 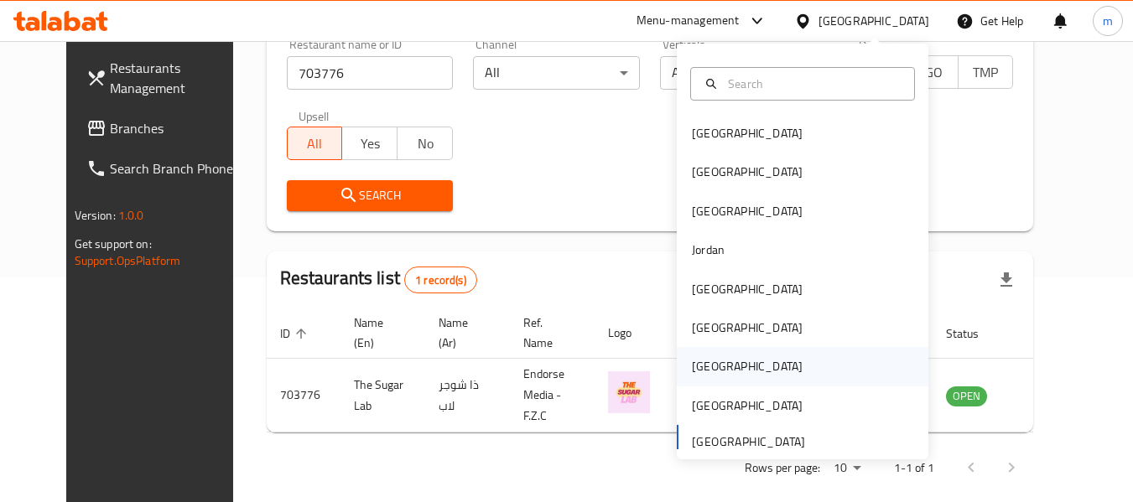 I want to click on span: TMP, so click(x=986, y=72).